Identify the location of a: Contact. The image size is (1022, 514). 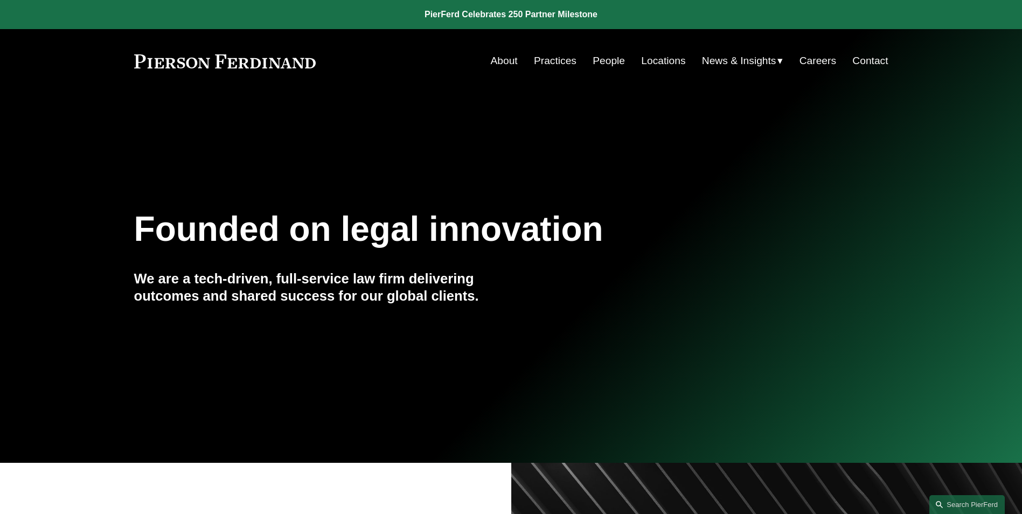
(870, 61).